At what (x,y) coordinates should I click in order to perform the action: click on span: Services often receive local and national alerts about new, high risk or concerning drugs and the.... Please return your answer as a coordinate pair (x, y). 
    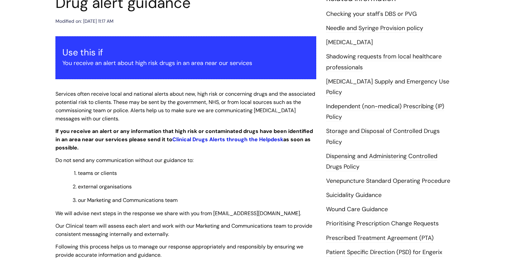
    Looking at the image, I should click on (185, 106).